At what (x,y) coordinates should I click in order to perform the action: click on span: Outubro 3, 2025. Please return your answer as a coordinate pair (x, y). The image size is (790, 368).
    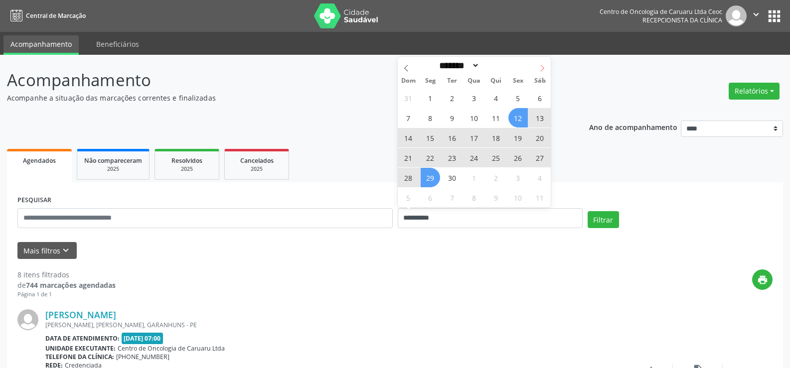
    Looking at the image, I should click on (518, 177).